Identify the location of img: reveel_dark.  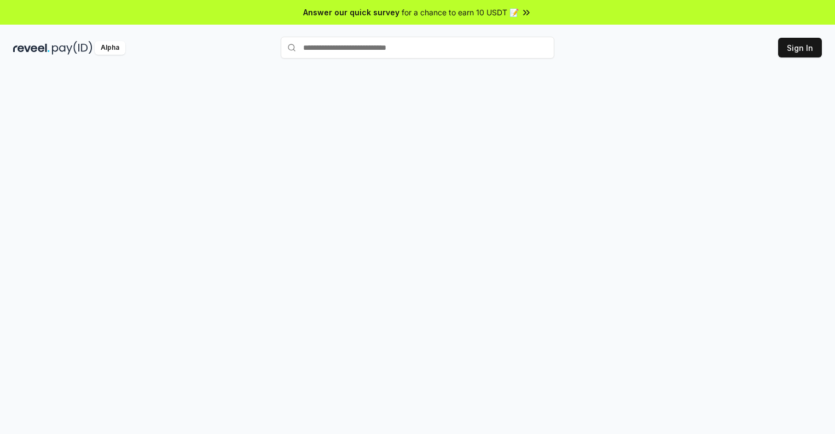
(31, 48).